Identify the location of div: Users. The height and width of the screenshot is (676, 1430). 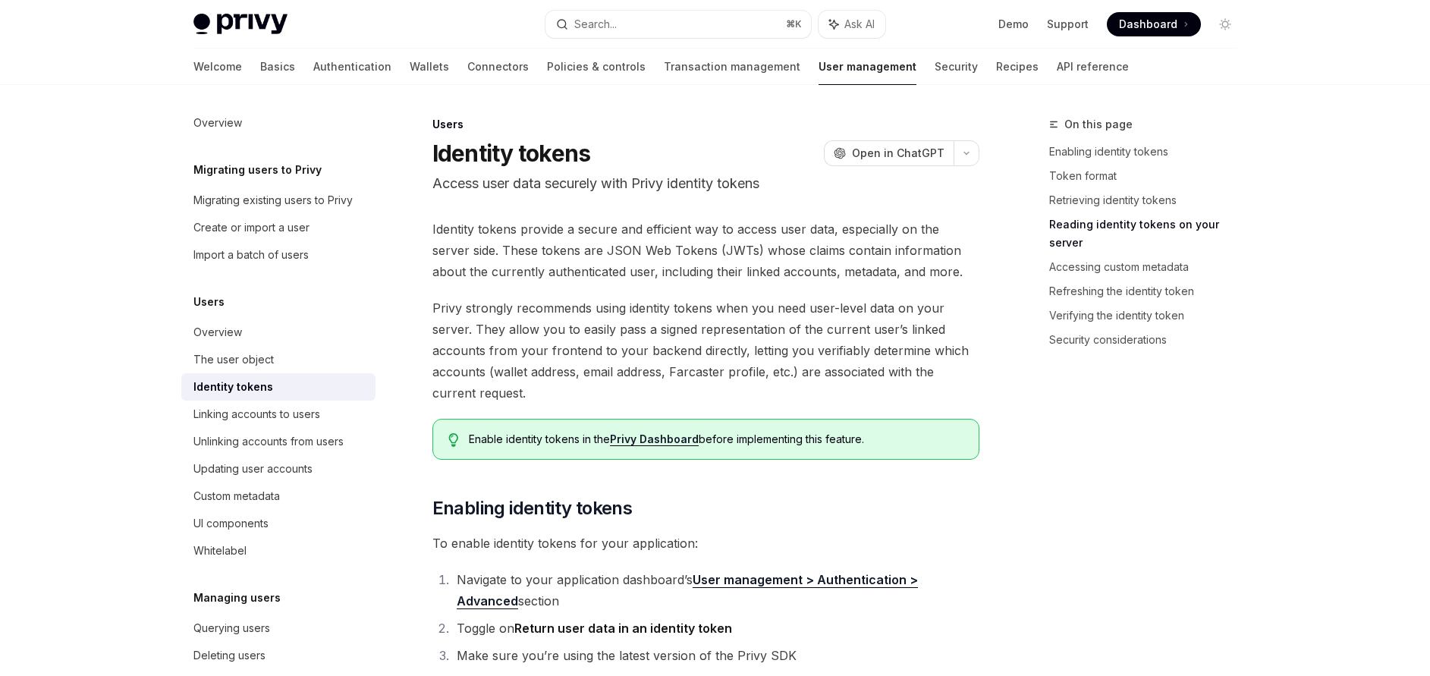
(706, 124).